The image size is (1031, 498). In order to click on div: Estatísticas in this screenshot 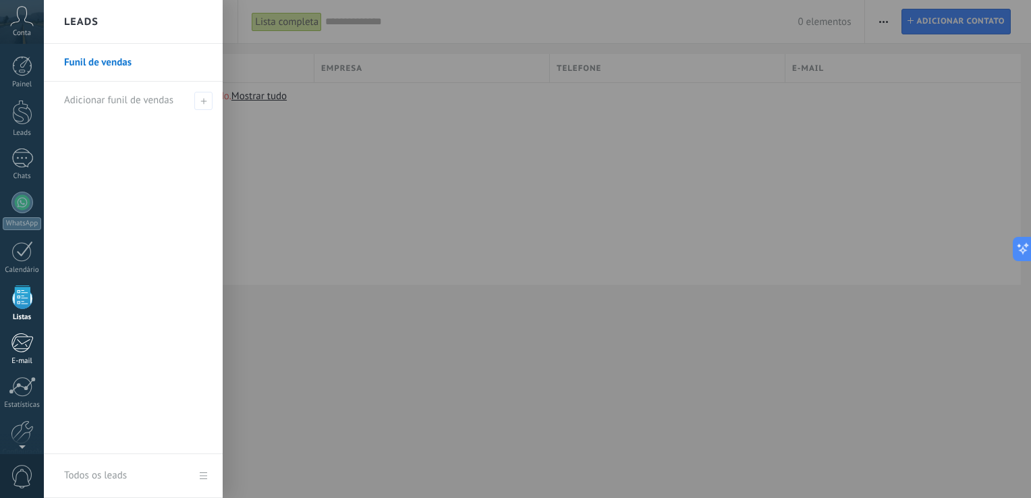, I will do `click(22, 405)`.